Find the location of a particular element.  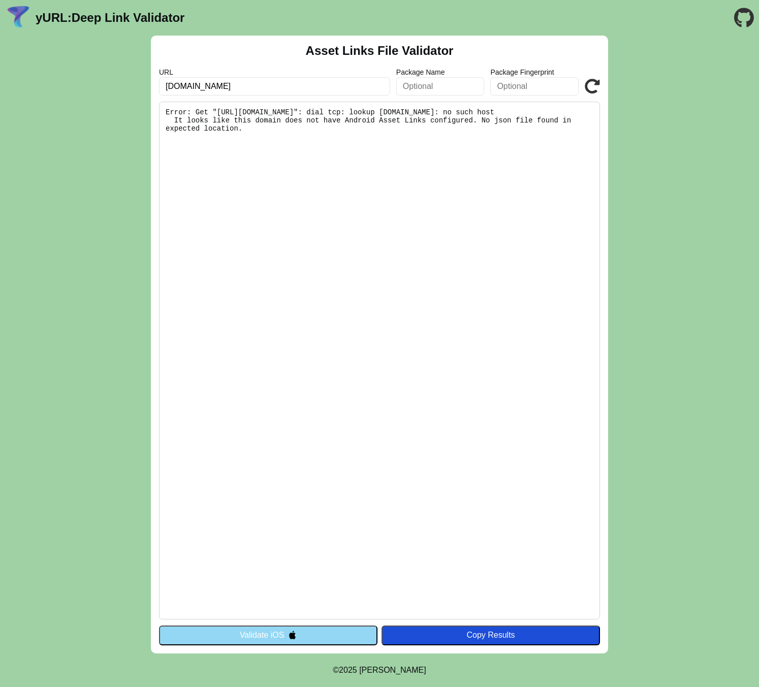

h2: Asset Links File Validator is located at coordinates (380, 51).